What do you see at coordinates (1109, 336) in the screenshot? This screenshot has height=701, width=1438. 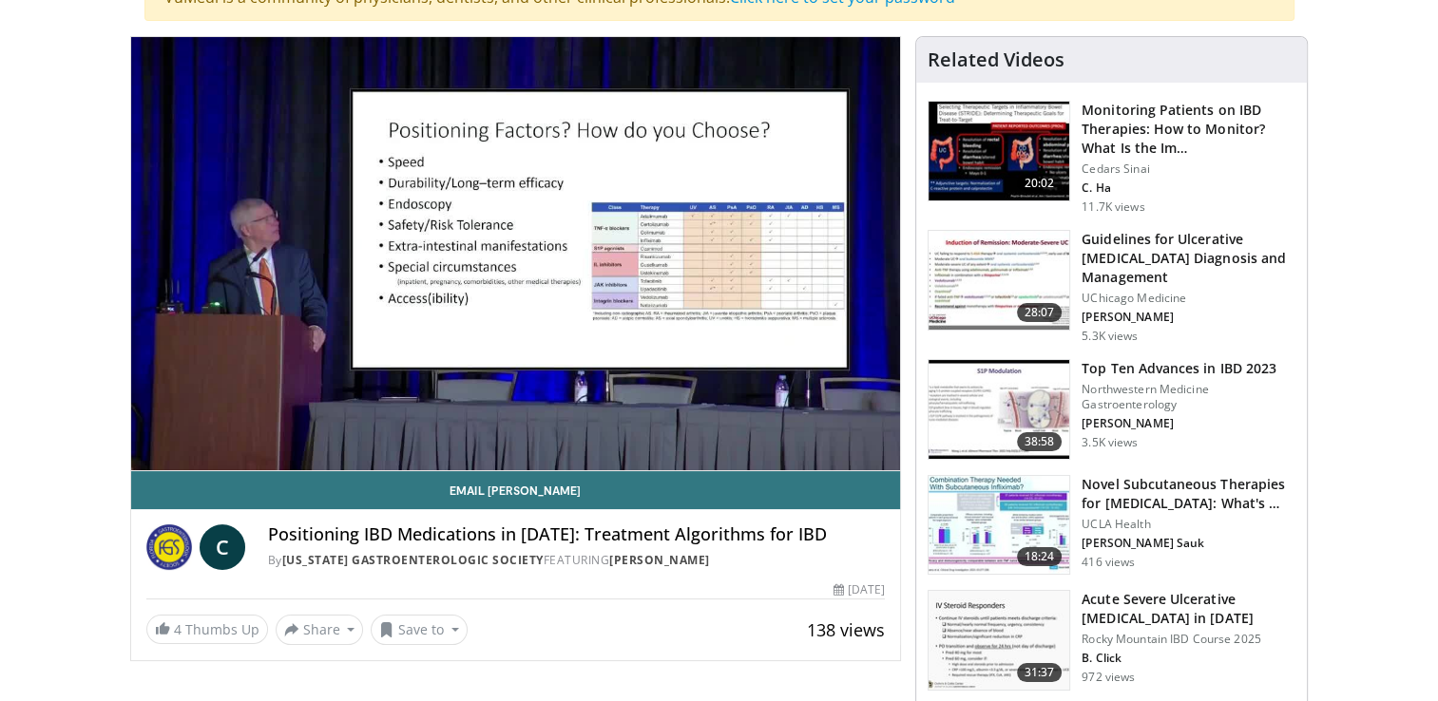 I see `p: 5.3K views` at bounding box center [1109, 336].